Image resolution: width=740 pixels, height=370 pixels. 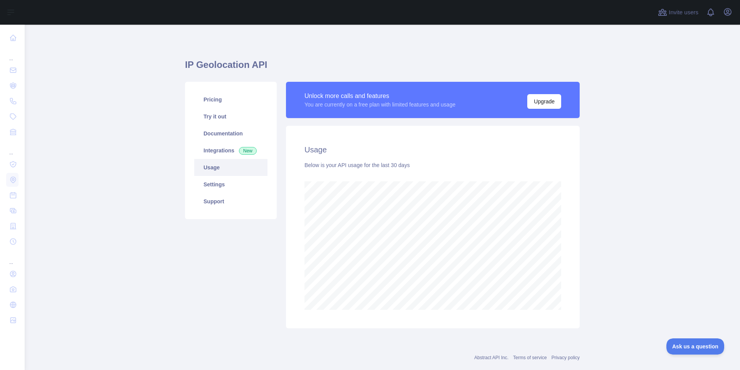 I want to click on a: Privacy policy, so click(x=566, y=357).